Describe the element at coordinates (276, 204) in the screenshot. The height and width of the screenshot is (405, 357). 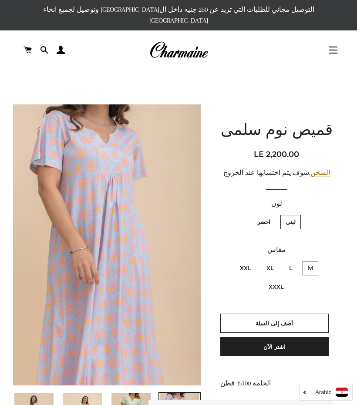
I see `label: لون` at that location.